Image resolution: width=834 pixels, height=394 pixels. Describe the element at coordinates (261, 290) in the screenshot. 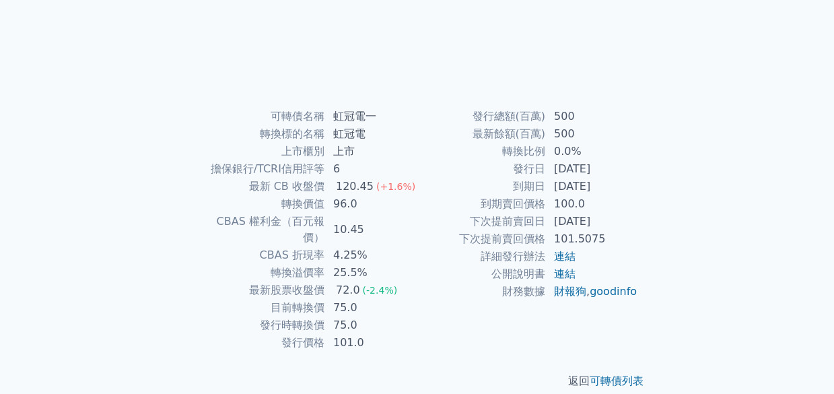

I see `td: 最新股票收盤價` at that location.